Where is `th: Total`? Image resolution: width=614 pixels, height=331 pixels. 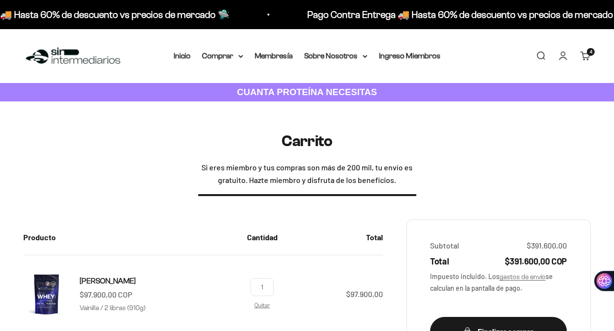
th: Total is located at coordinates (334, 238).